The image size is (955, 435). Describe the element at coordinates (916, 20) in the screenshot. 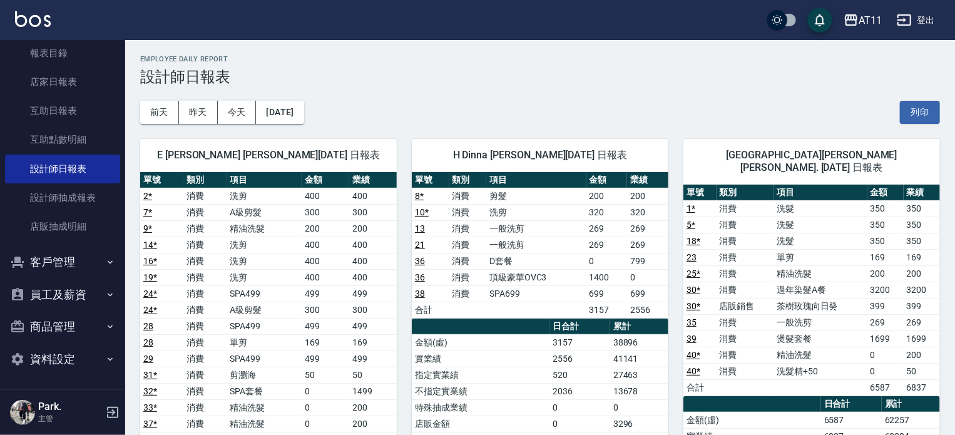

I see `button: 登出` at that location.